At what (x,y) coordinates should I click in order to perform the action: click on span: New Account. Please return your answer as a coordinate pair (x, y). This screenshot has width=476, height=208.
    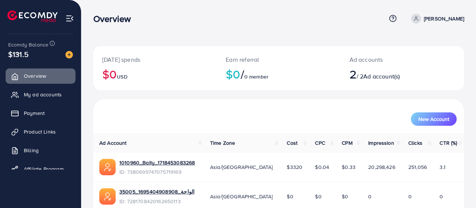
    Looking at the image, I should click on (434, 119).